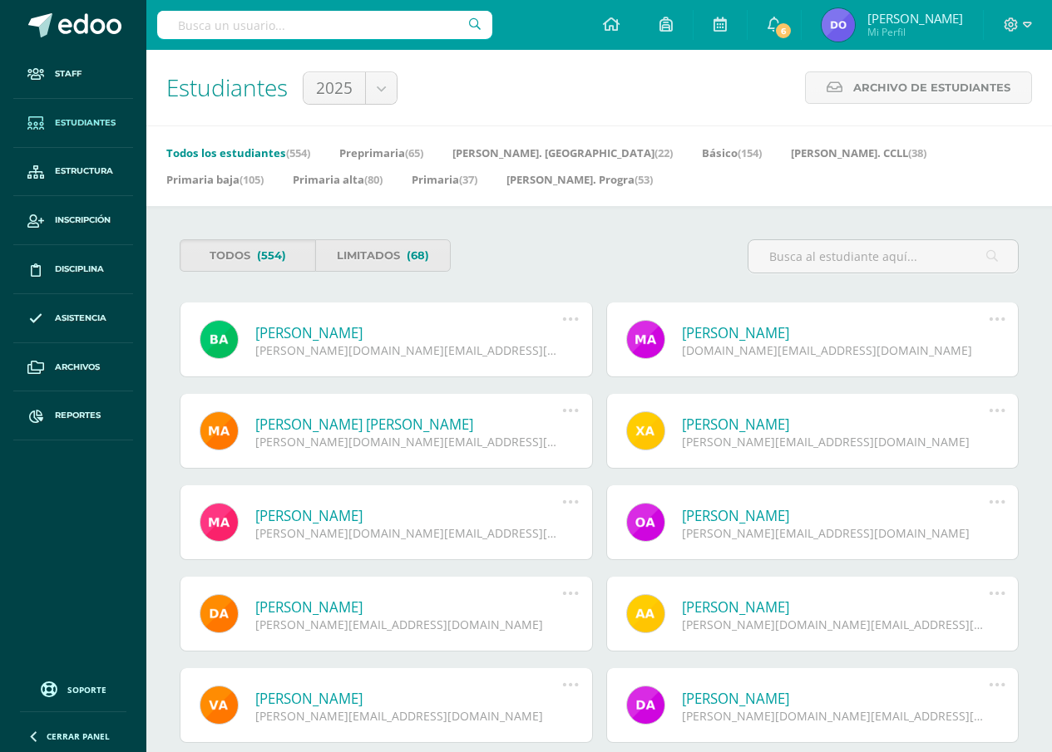 The image size is (1052, 752). What do you see at coordinates (86, 690) in the screenshot?
I see `span: Soporte` at bounding box center [86, 690].